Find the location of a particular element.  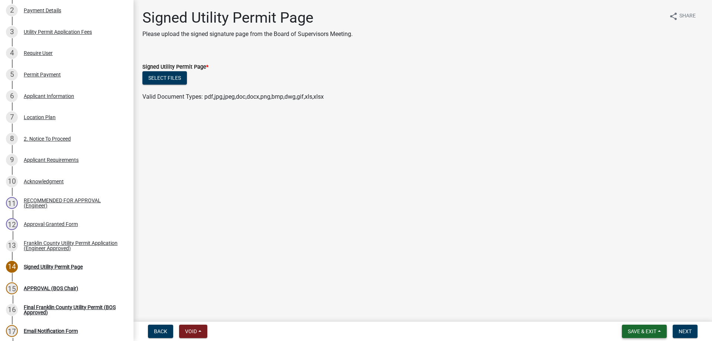

div: 7 is located at coordinates (12, 117).